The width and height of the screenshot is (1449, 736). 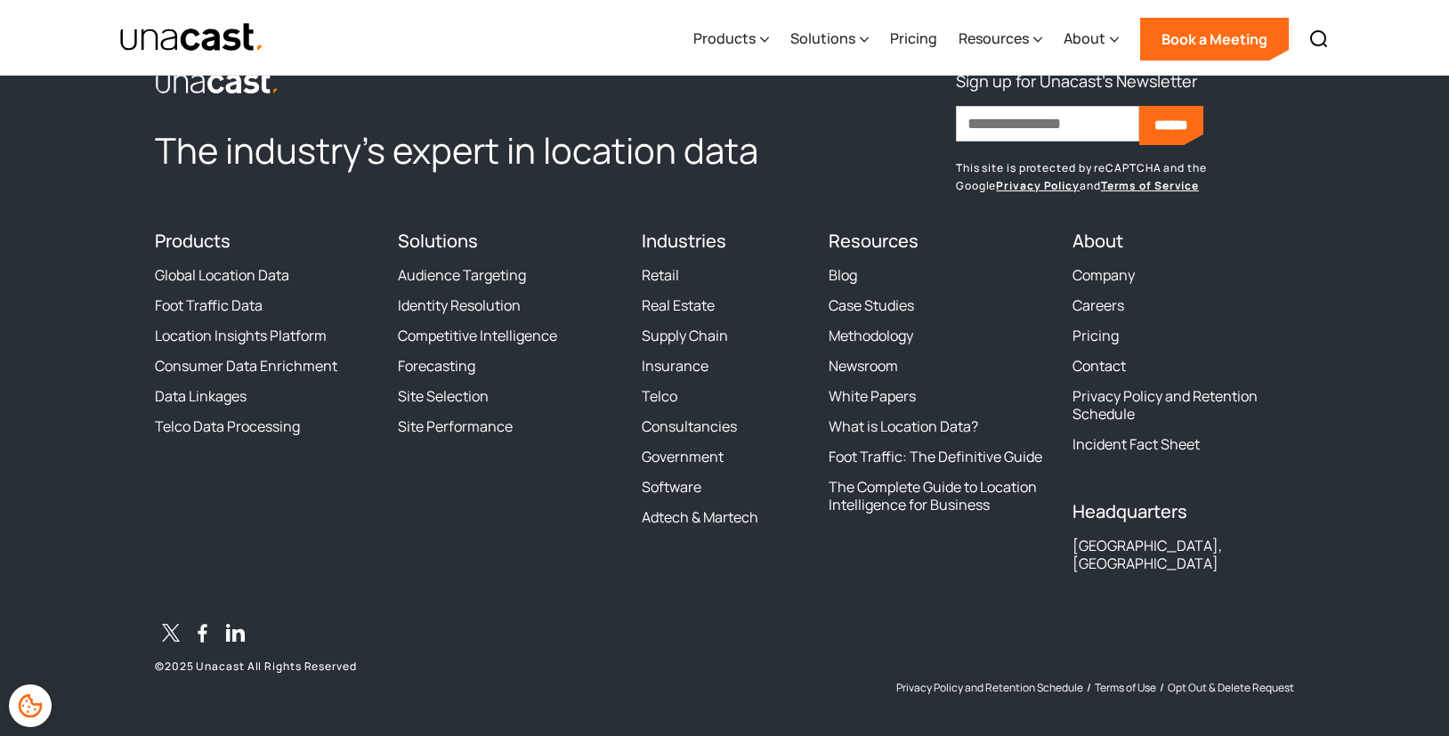 I want to click on a: link to the homepage, so click(x=481, y=81).